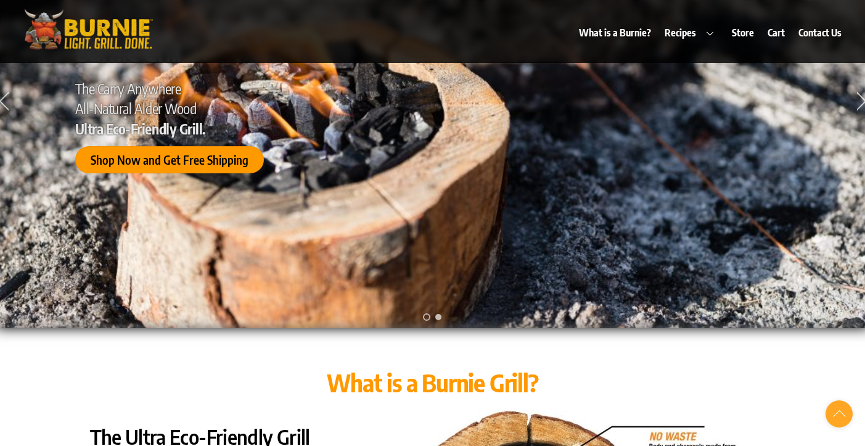  I want to click on img: burniegrill.com-logo-high-res-2020110_500px, so click(88, 29).